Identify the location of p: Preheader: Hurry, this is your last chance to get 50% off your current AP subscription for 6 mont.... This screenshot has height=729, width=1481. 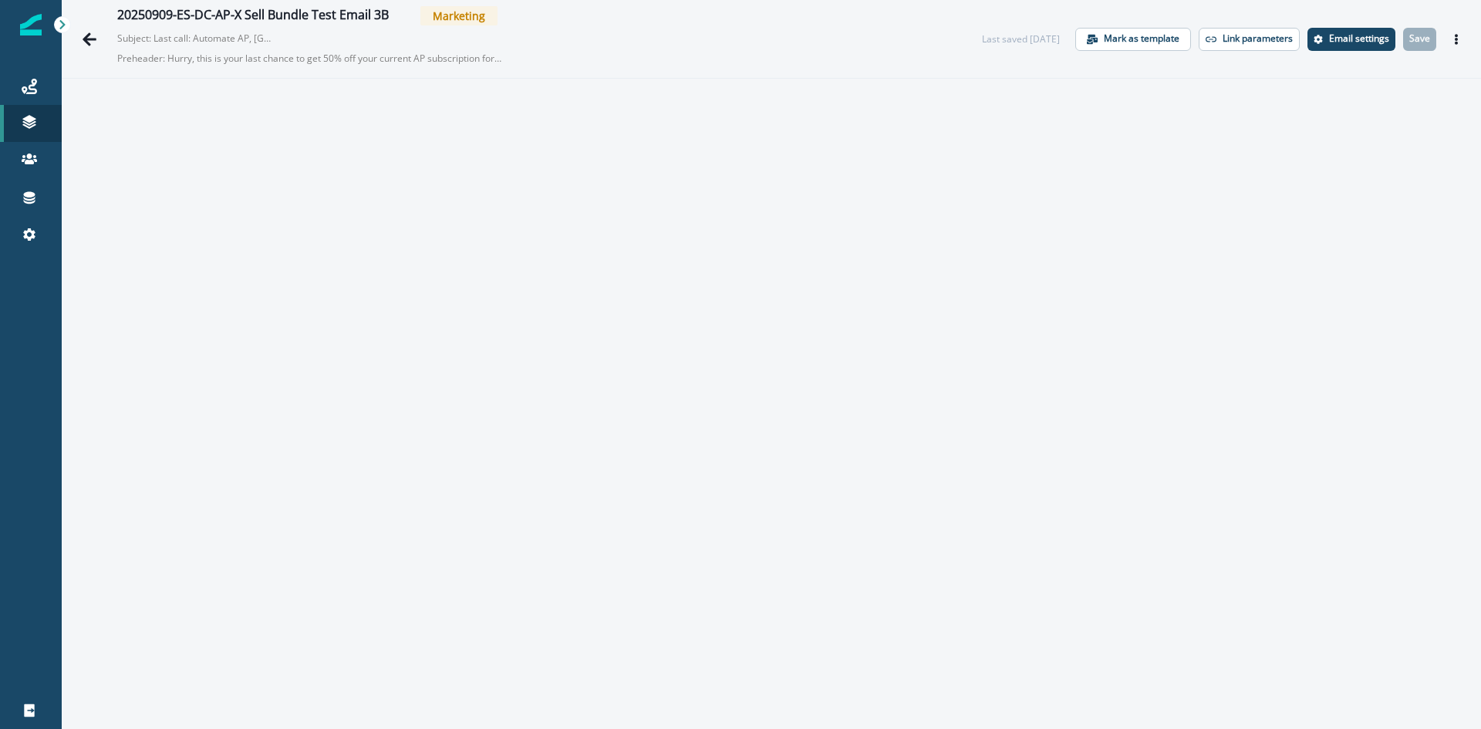
(310, 59).